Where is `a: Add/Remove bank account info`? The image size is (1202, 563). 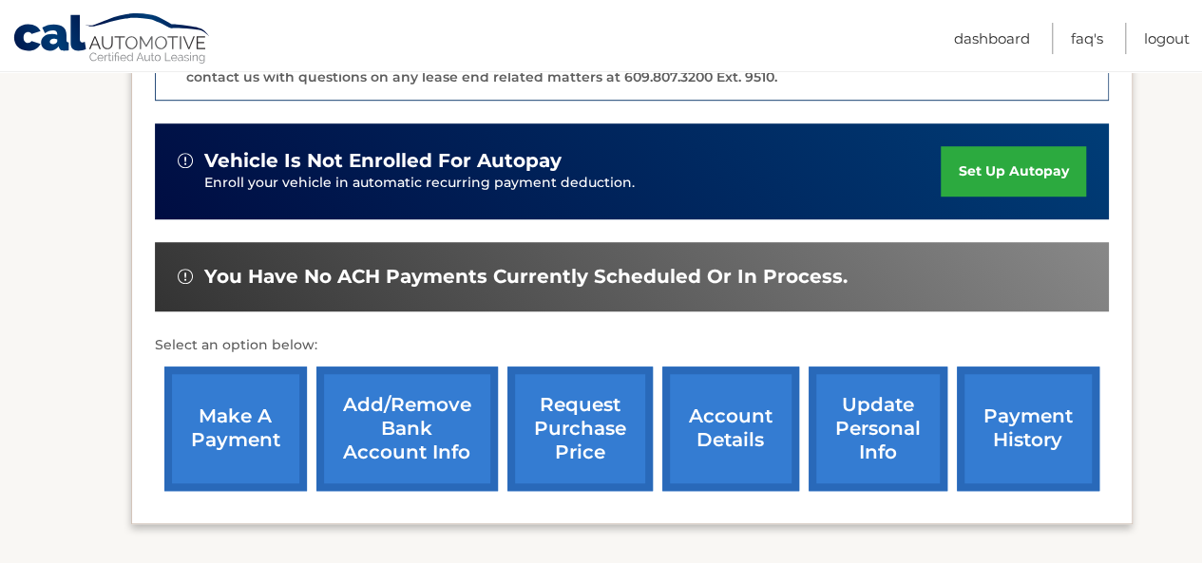
a: Add/Remove bank account info is located at coordinates (407, 428).